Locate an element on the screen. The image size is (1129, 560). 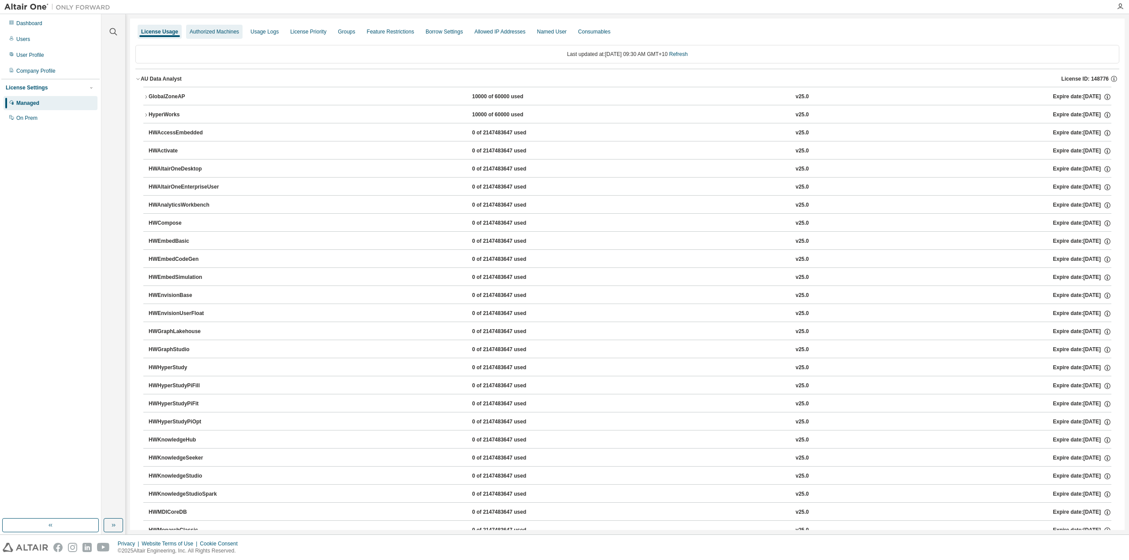
img: Altair One is located at coordinates (60, 7).